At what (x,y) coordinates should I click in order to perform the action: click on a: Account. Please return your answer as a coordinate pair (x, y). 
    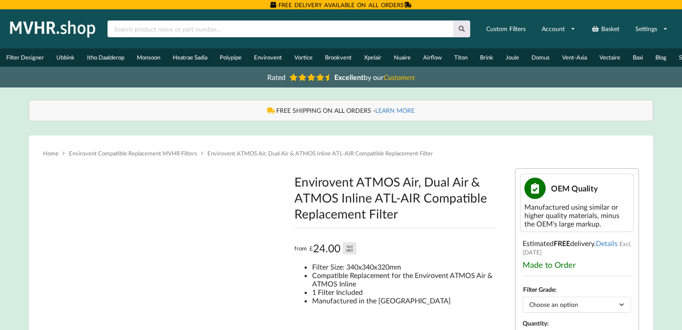
    Looking at the image, I should click on (558, 29).